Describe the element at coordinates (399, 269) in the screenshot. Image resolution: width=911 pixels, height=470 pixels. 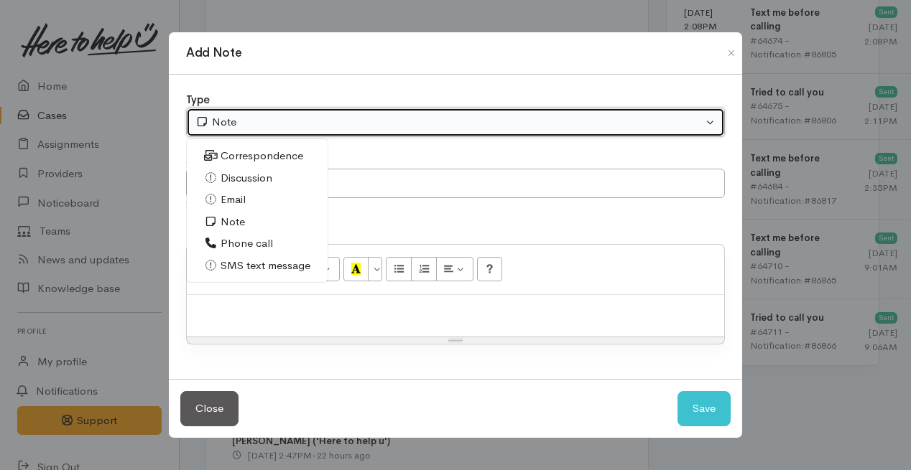
I see `button: Unordered list (⌘+⇧+NUM7)` at that location.